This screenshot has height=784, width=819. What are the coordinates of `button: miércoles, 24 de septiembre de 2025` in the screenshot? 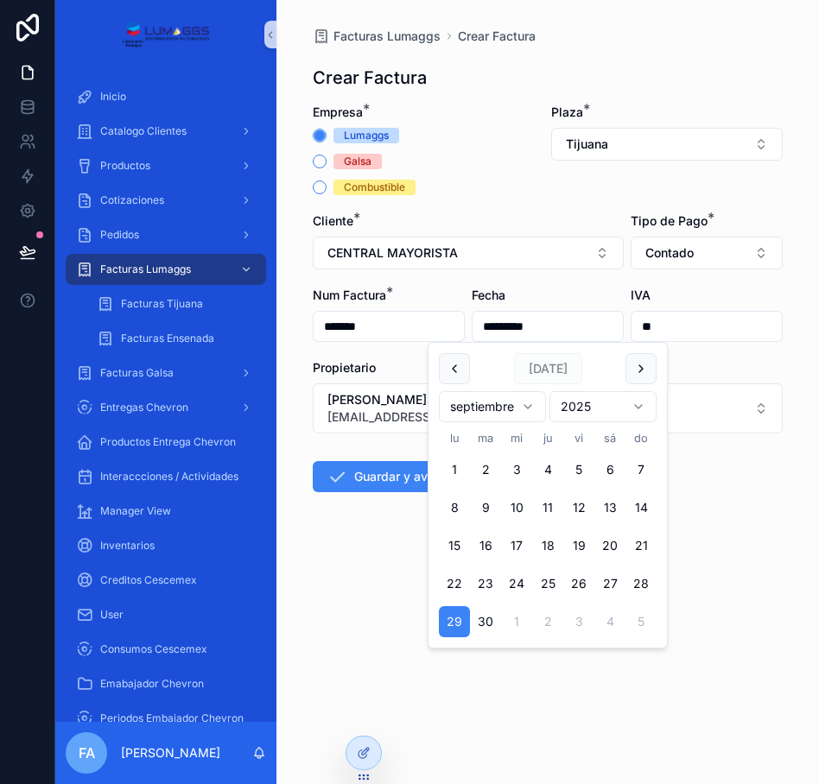 It's located at (516, 584).